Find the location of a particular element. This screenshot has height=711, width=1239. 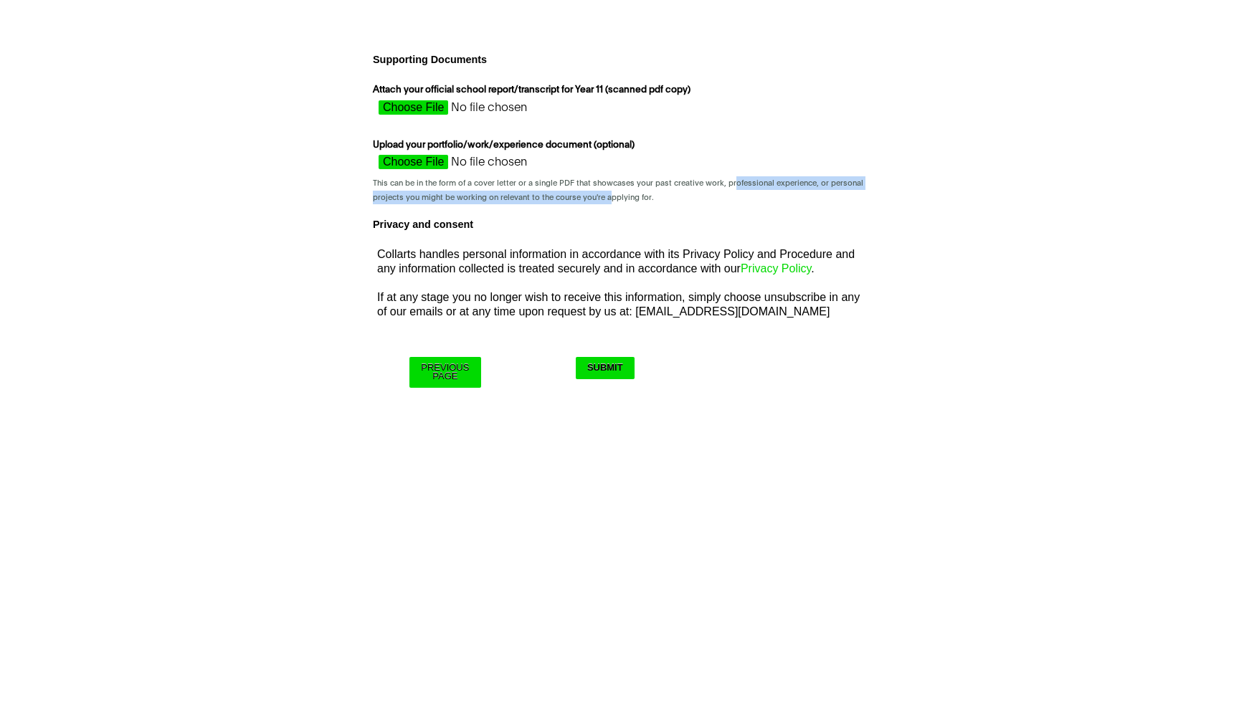

input: Upload your portfolio/work/experience document (optional) is located at coordinates (501, 166).